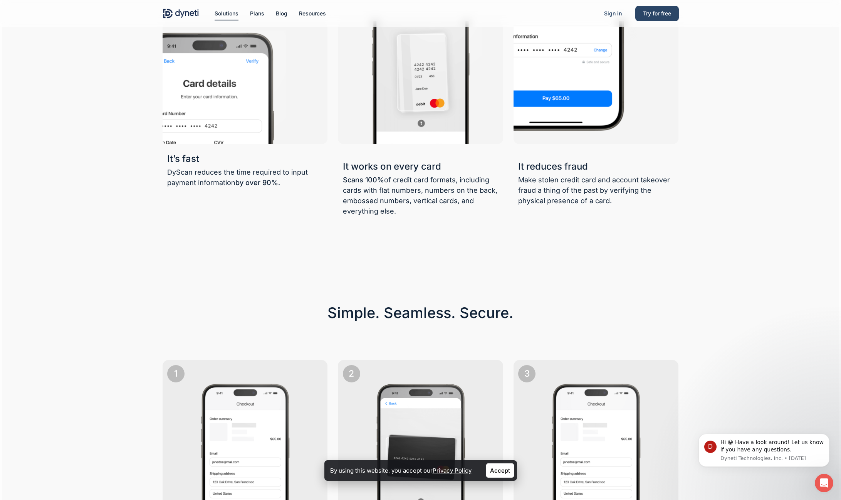 This screenshot has width=841, height=500. I want to click on p: By using this website, you accept our, so click(401, 470).